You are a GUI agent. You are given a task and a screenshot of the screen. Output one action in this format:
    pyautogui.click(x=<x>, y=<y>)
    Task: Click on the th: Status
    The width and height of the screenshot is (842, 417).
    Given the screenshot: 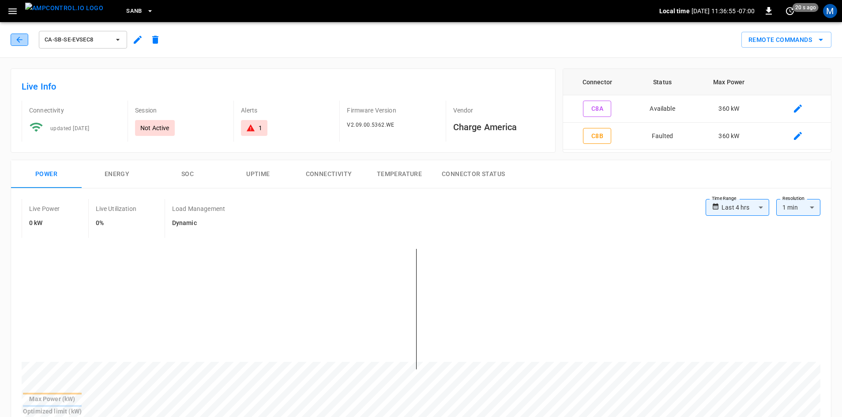 What is the action you would take?
    pyautogui.click(x=662, y=82)
    